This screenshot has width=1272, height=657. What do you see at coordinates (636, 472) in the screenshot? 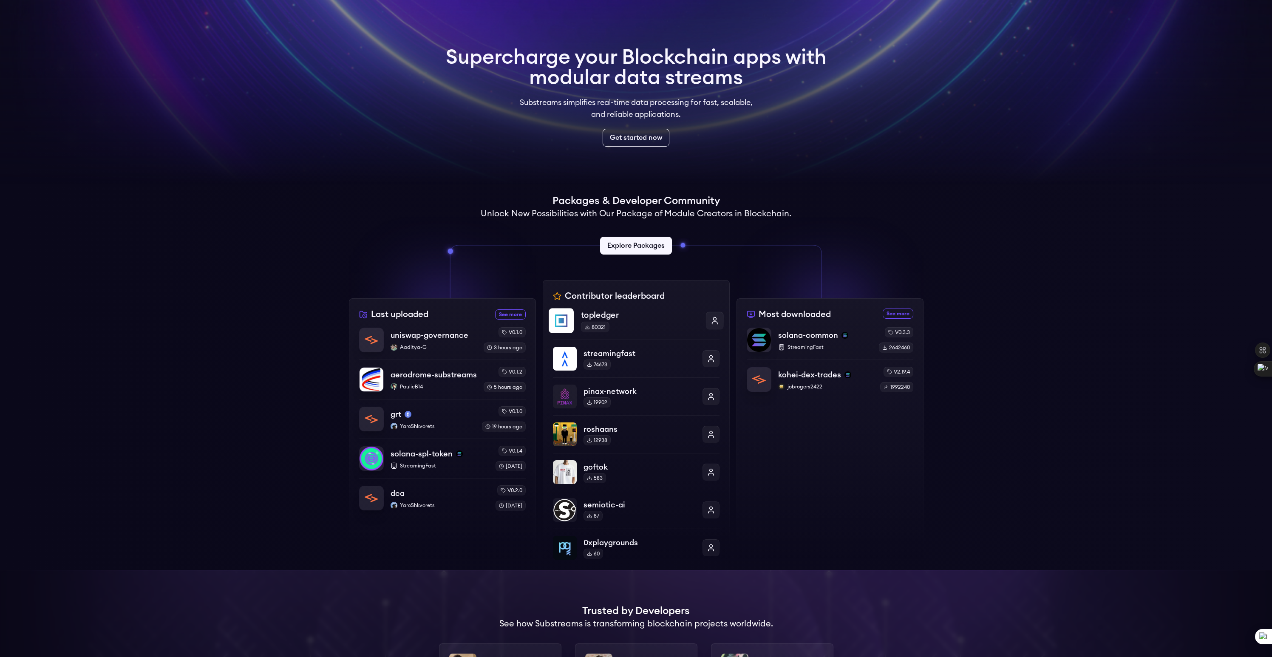
I see `a: goftokgoftok583` at bounding box center [636, 472].